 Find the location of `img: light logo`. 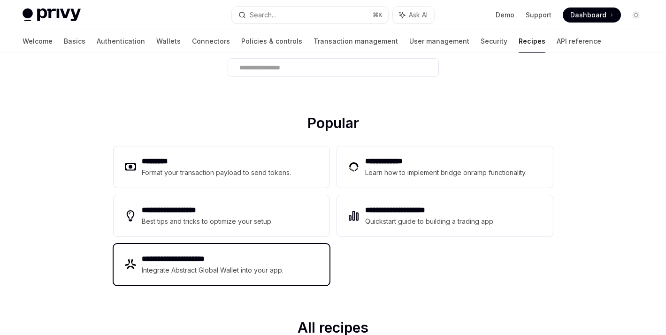

img: light logo is located at coordinates (52, 15).